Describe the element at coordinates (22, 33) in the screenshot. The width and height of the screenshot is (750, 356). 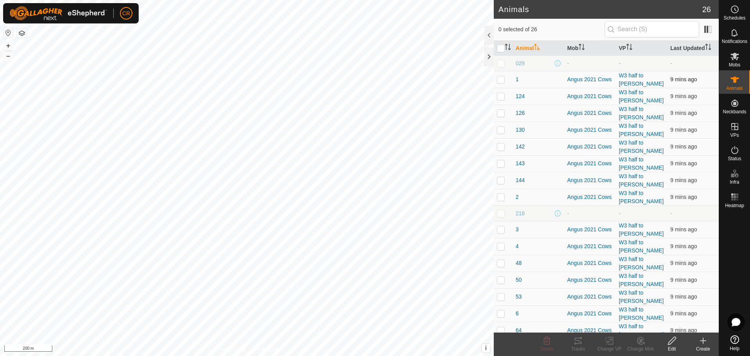
I see `button: Map Layers` at that location.